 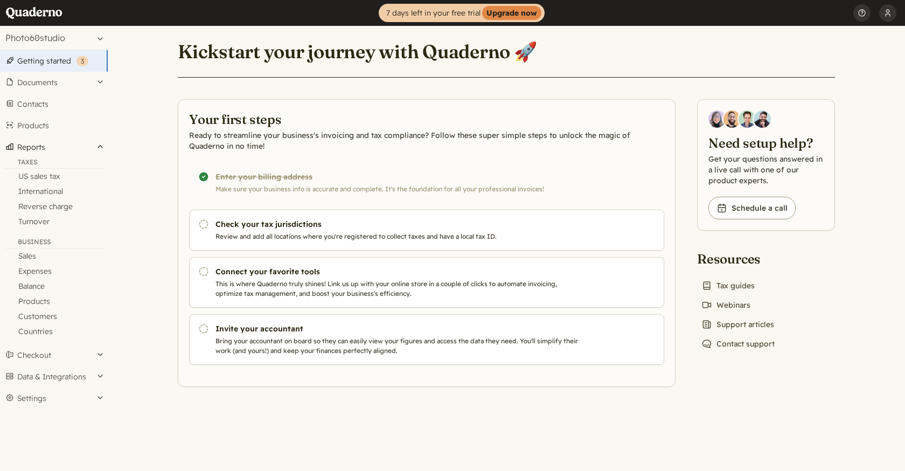 I want to click on div: Taxes, so click(x=54, y=163).